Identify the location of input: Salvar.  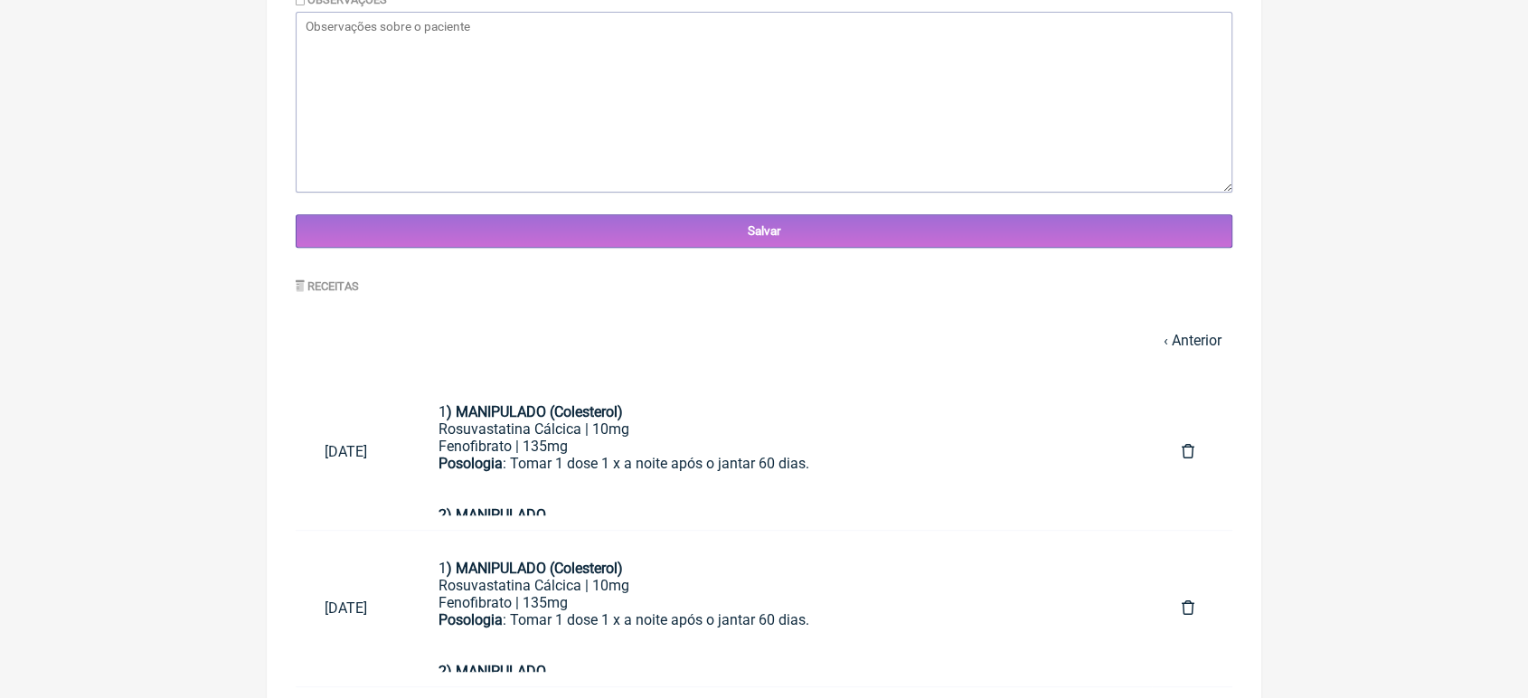
(764, 231).